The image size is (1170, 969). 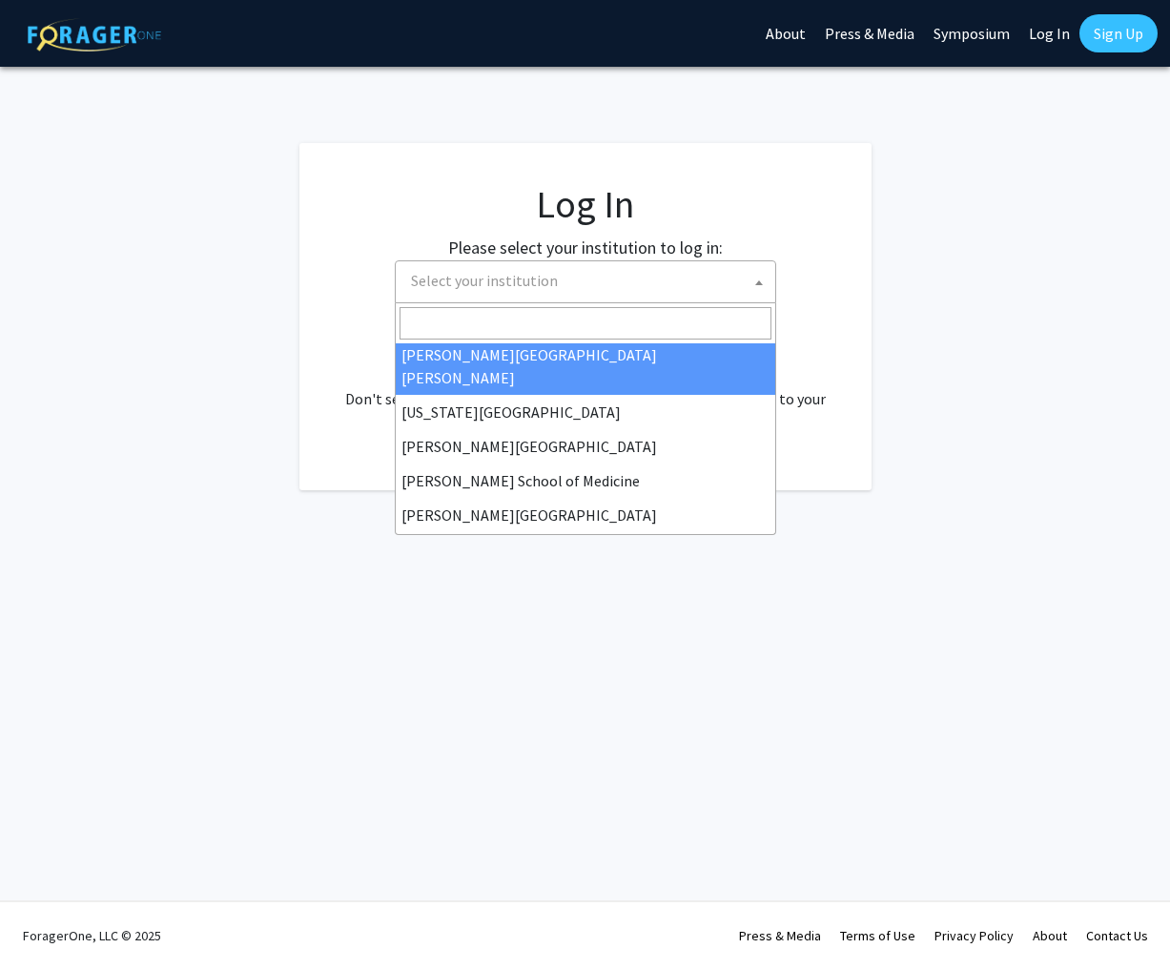 I want to click on label: Please select your institution to log in:, so click(x=586, y=247).